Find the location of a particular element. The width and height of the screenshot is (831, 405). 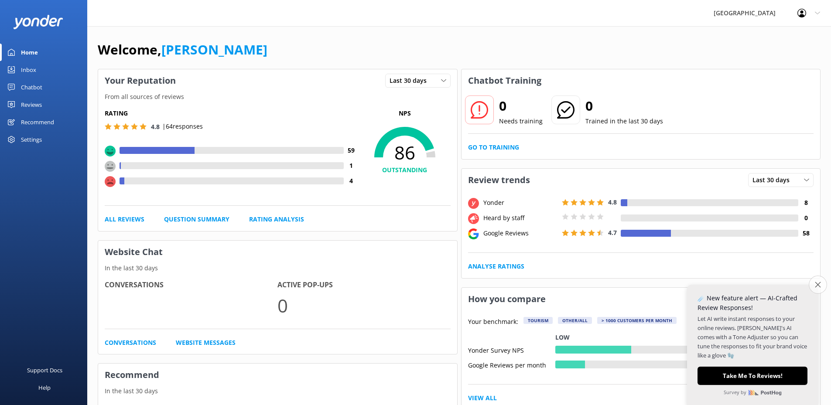

h3: Chatbot Training is located at coordinates (504, 81).